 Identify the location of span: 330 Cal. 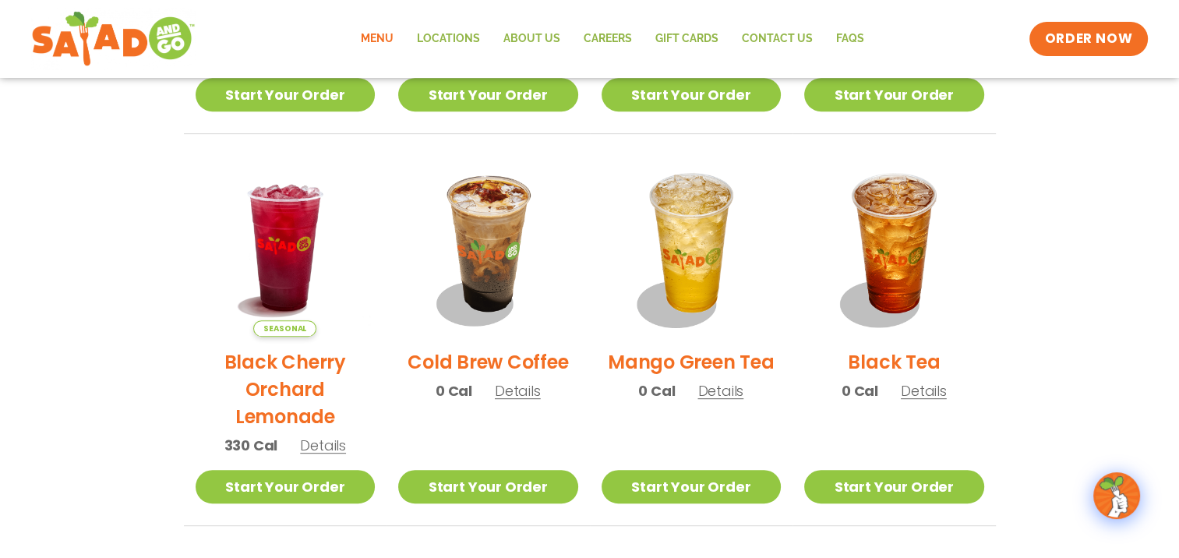
(251, 445).